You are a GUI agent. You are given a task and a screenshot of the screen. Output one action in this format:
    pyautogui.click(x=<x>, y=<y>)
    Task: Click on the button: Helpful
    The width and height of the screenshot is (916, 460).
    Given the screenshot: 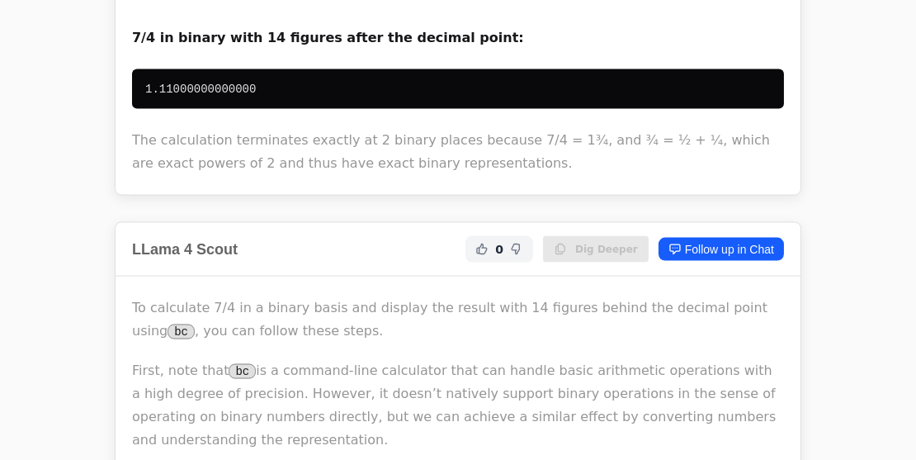 What is the action you would take?
    pyautogui.click(x=482, y=248)
    